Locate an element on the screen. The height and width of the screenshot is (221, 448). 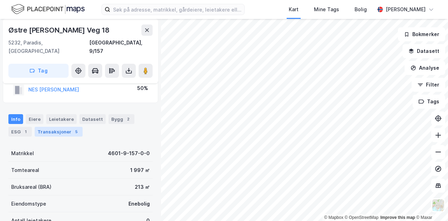
img: logo.f888ab2527a4732fd821a326f86c7f29.svg is located at coordinates (48, 9).